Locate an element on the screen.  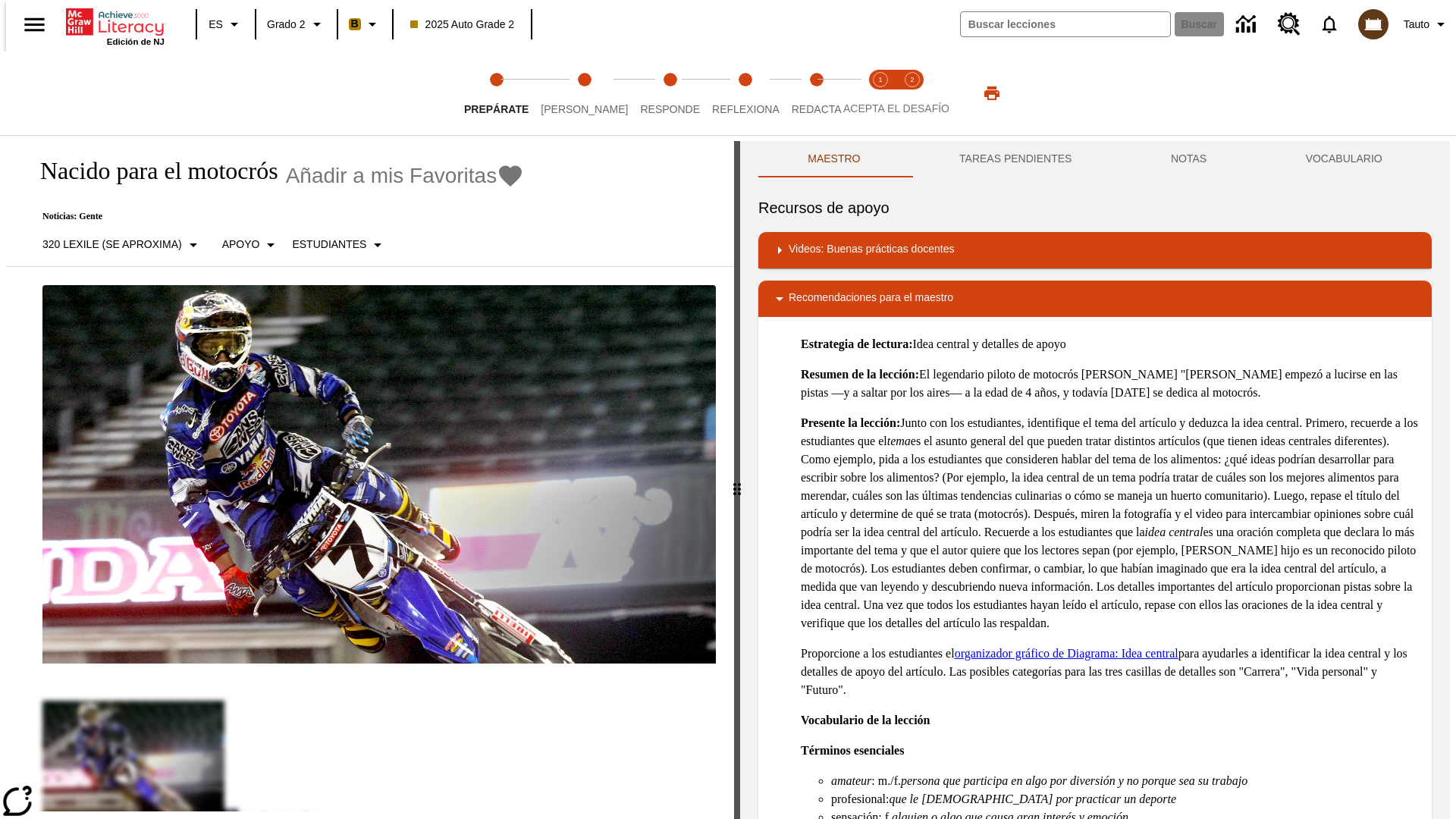
strong: Resumen de la lección: is located at coordinates (860, 374).